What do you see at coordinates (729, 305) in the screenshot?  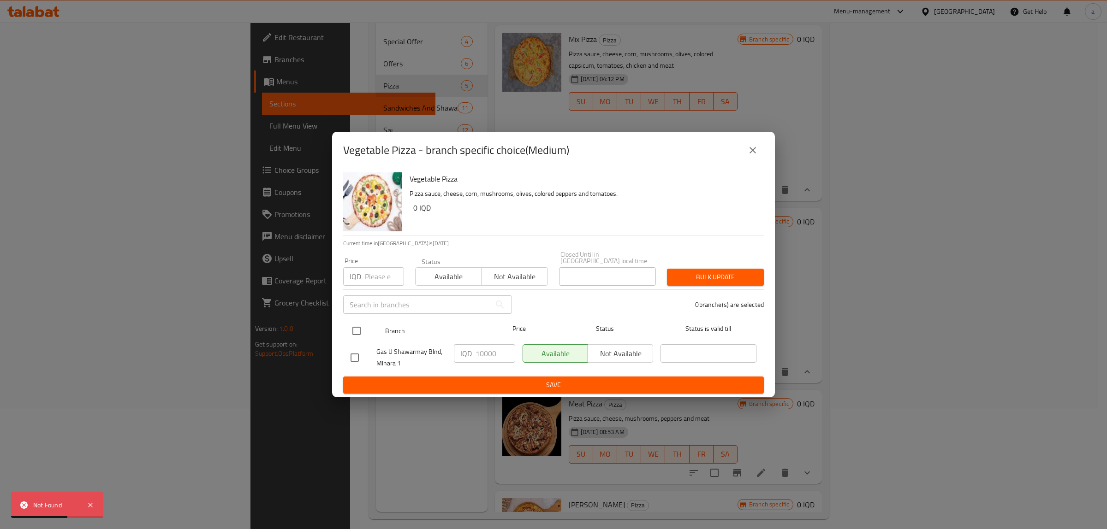 I see `p: 0 branche(s) are selected` at bounding box center [729, 305].